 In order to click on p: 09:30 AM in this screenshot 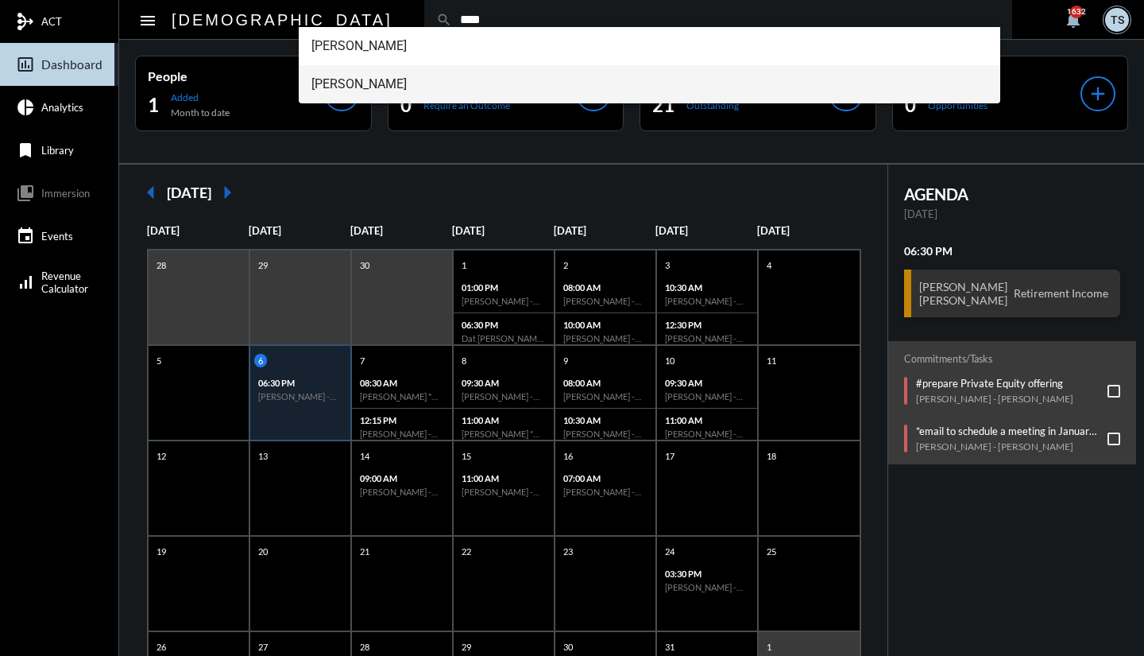, I will do `click(504, 382)`.